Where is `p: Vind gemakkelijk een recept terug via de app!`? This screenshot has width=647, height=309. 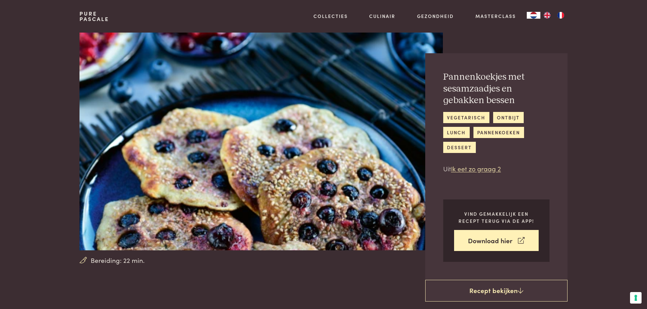 p: Vind gemakkelijk een recept terug via de app! is located at coordinates (496, 217).